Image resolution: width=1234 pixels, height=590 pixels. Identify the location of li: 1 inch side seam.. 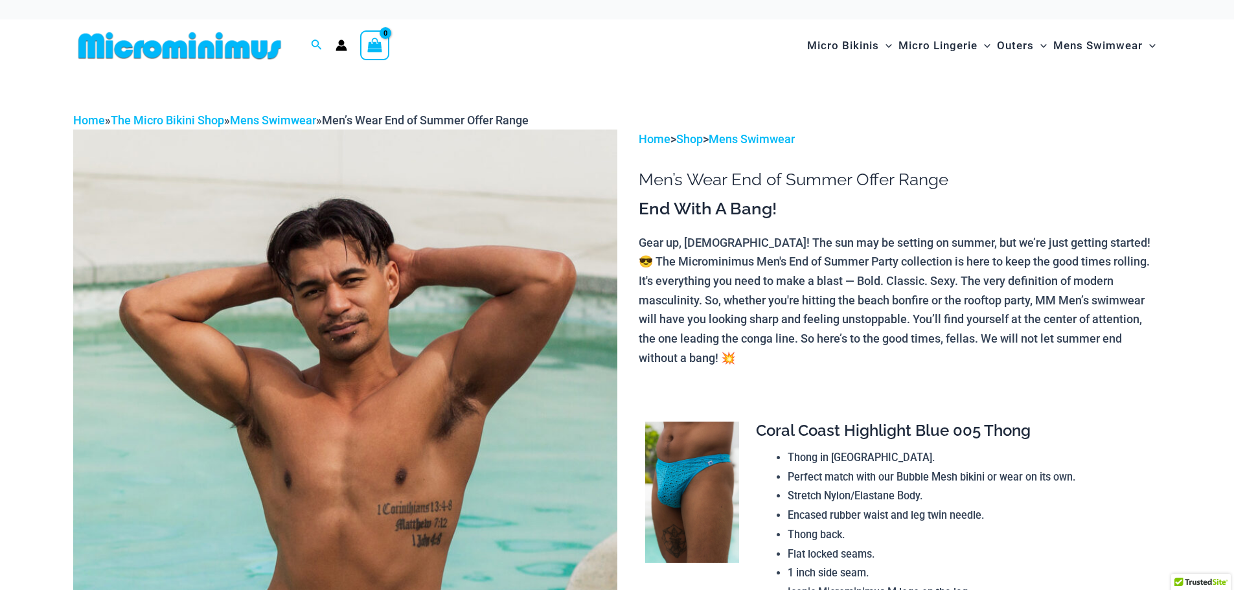
(969, 573).